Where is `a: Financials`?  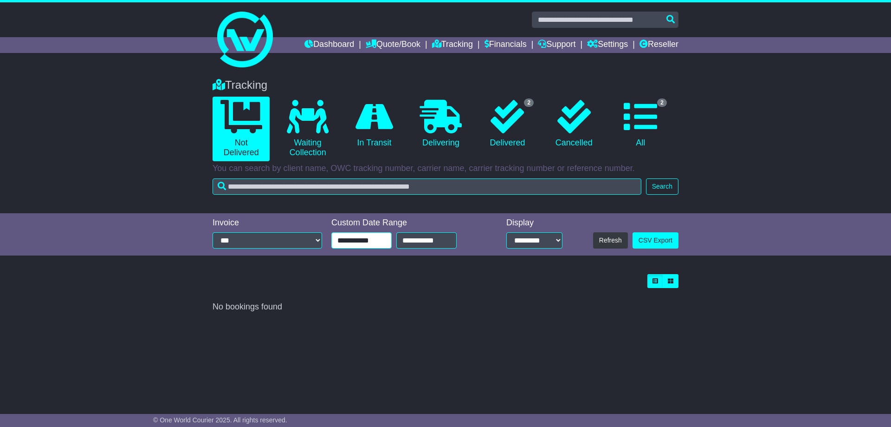 a: Financials is located at coordinates (506, 45).